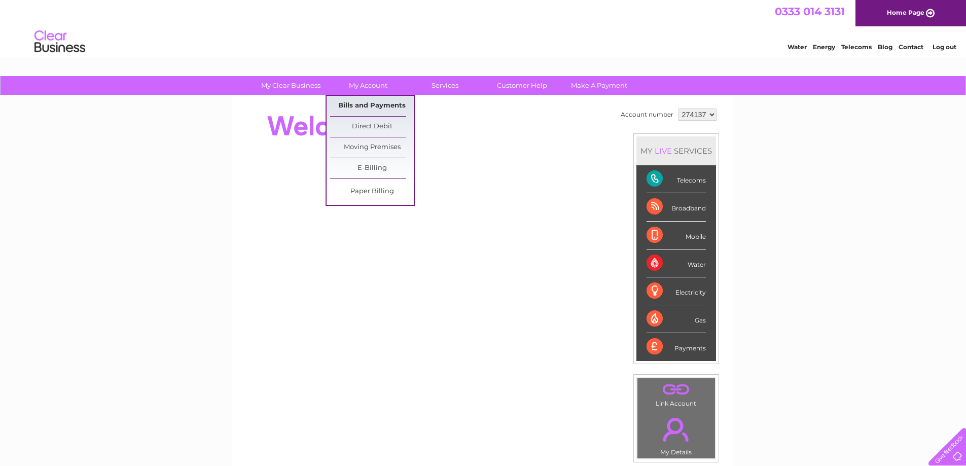 This screenshot has width=966, height=466. Describe the element at coordinates (676, 393) in the screenshot. I see `td: Link Account` at that location.